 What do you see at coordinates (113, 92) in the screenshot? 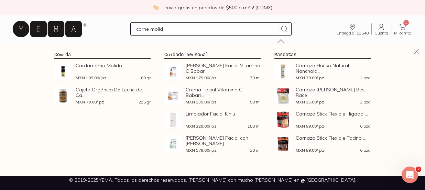
I see `span: Cajeta Orgánica De Leche de Ca...` at bounding box center [113, 92].